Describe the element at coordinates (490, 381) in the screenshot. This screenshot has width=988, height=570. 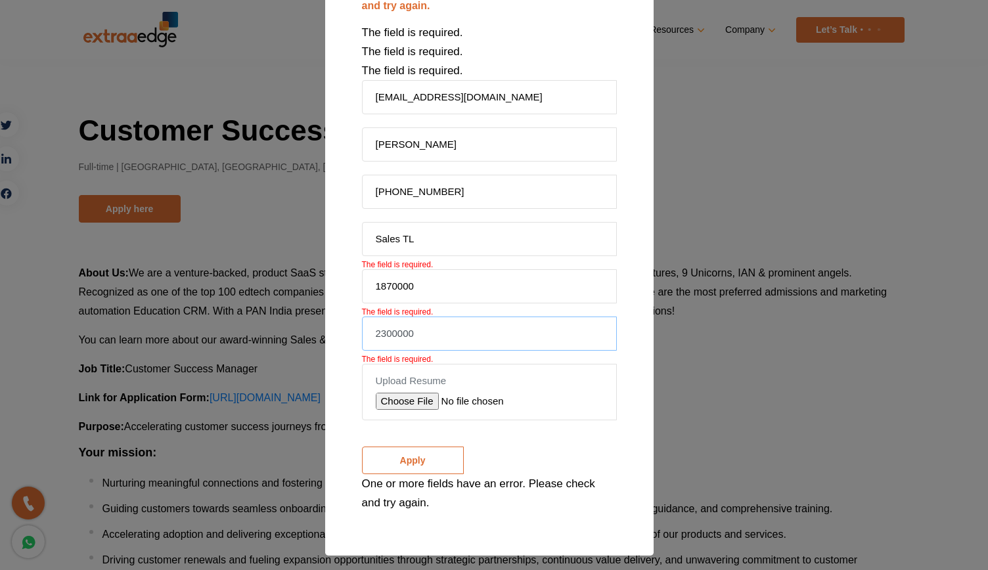
I see `label: Upload Resume` at that location.